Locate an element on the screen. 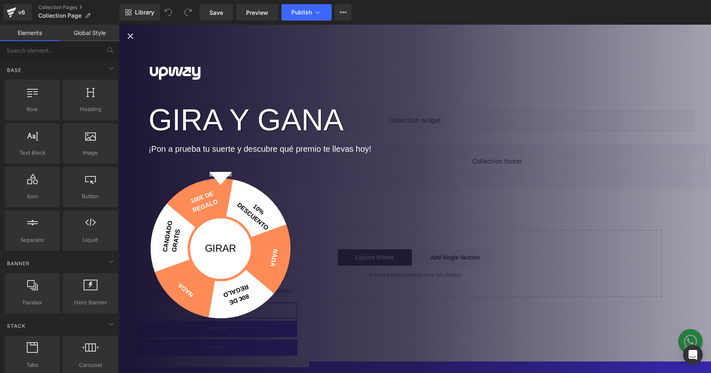 This screenshot has width=711, height=373. span: Publish is located at coordinates (301, 12).